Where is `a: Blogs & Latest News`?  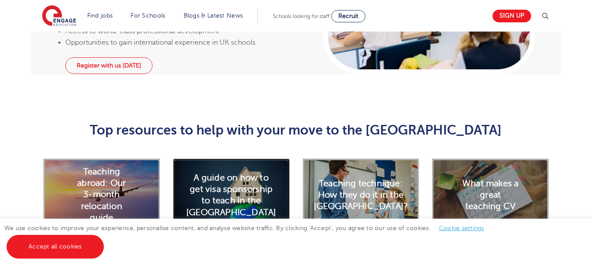
a: Blogs & Latest News is located at coordinates (213, 15).